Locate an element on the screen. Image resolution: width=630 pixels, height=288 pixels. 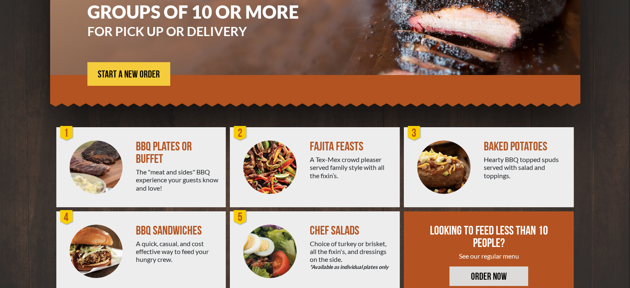
div: FAJITA FEASTS is located at coordinates (351, 147).